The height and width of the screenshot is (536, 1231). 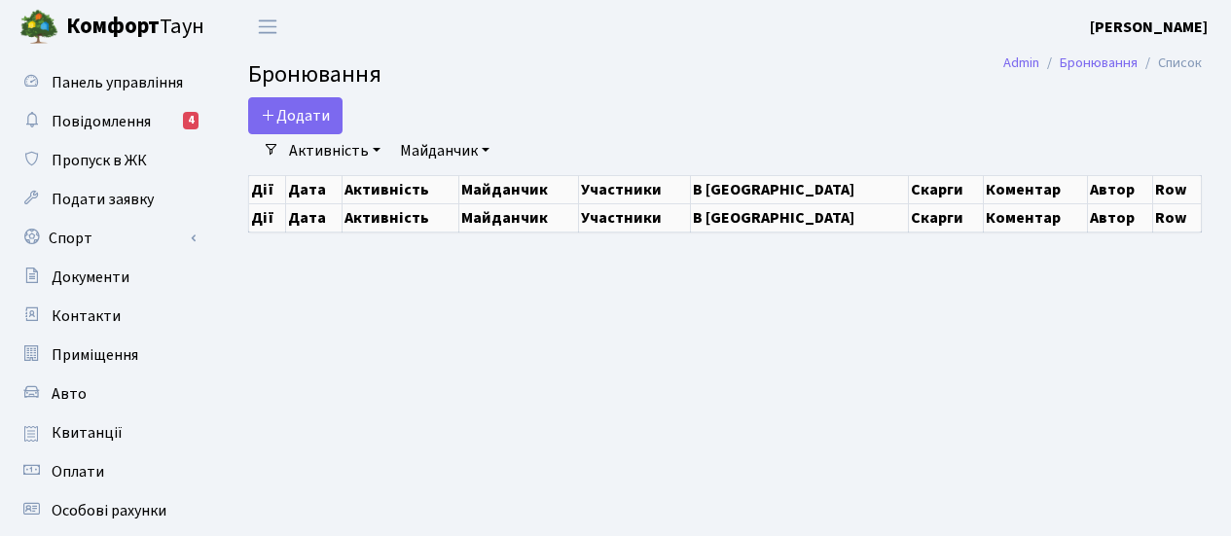 I want to click on div: 4, so click(x=191, y=121).